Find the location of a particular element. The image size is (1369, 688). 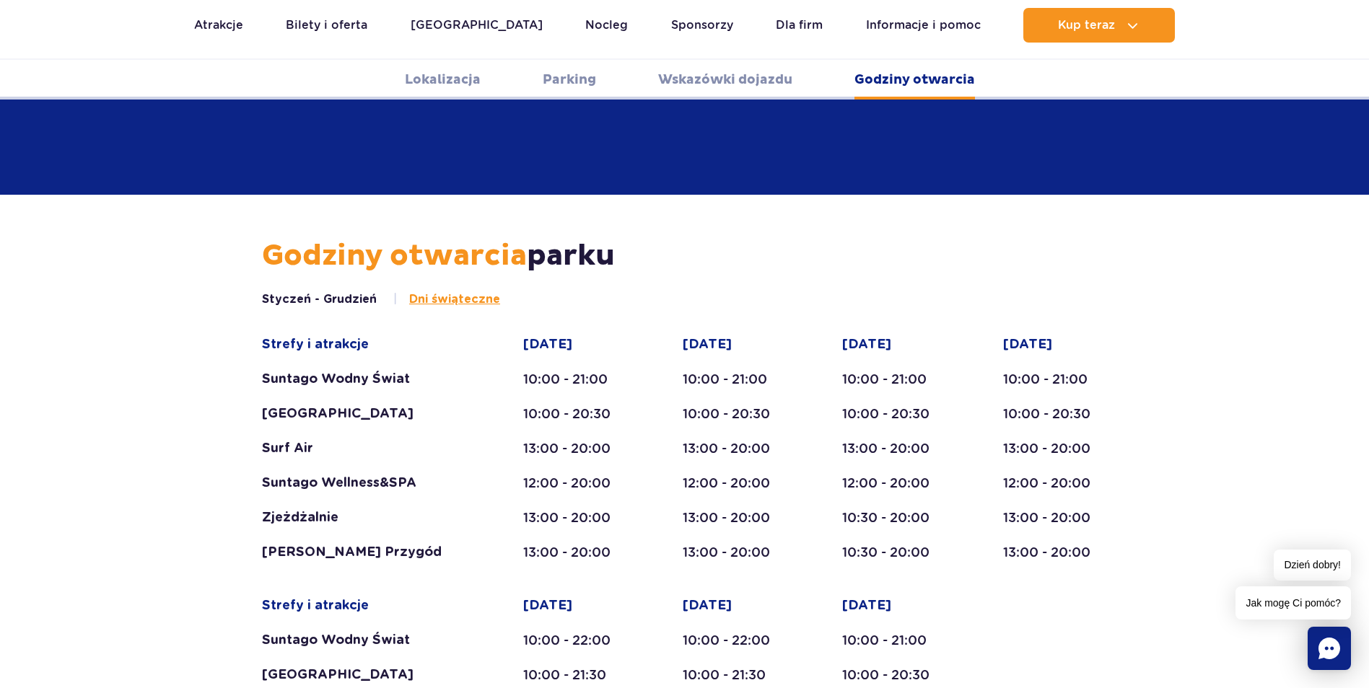

button: Kup teraz is located at coordinates (1099, 25).